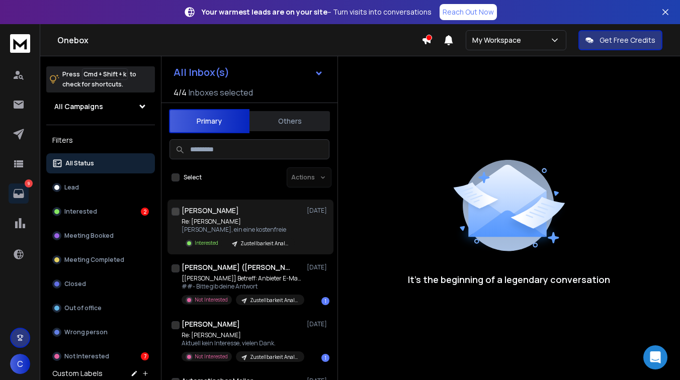 The image size is (680, 380). Describe the element at coordinates (209, 121) in the screenshot. I see `button: Primary` at that location.